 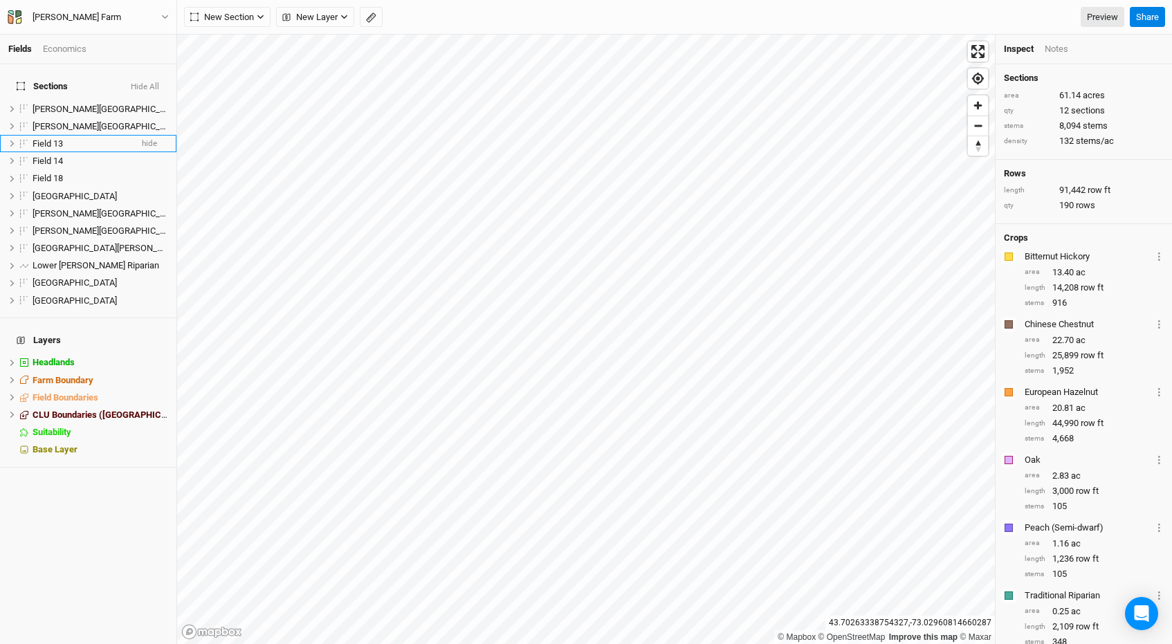 I want to click on span: Field 18, so click(x=48, y=178).